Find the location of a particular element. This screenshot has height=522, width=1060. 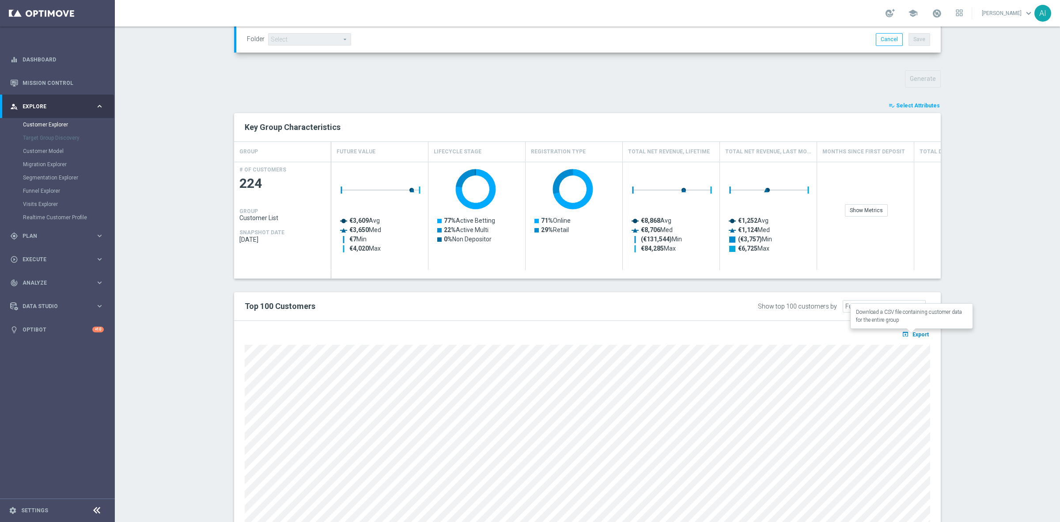

tspan: €1,124 is located at coordinates (748, 230).